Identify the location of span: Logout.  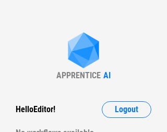
(126, 110).